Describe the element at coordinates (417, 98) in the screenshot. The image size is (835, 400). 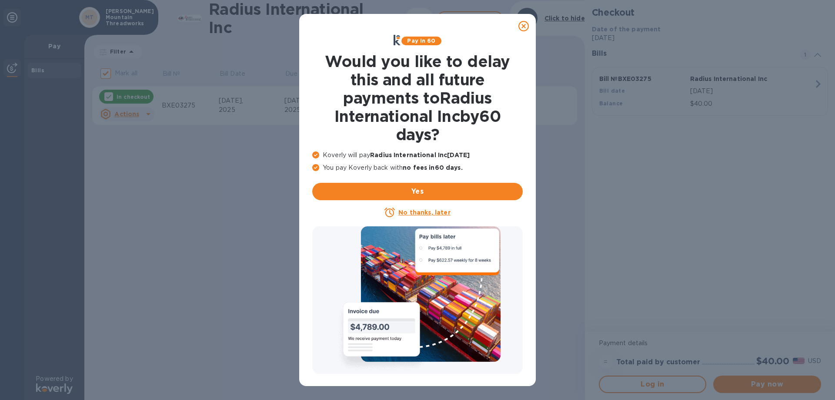
I see `h1: Would you like to delay this and all future payments to Radius International Inc by 60 days ?` at that location.